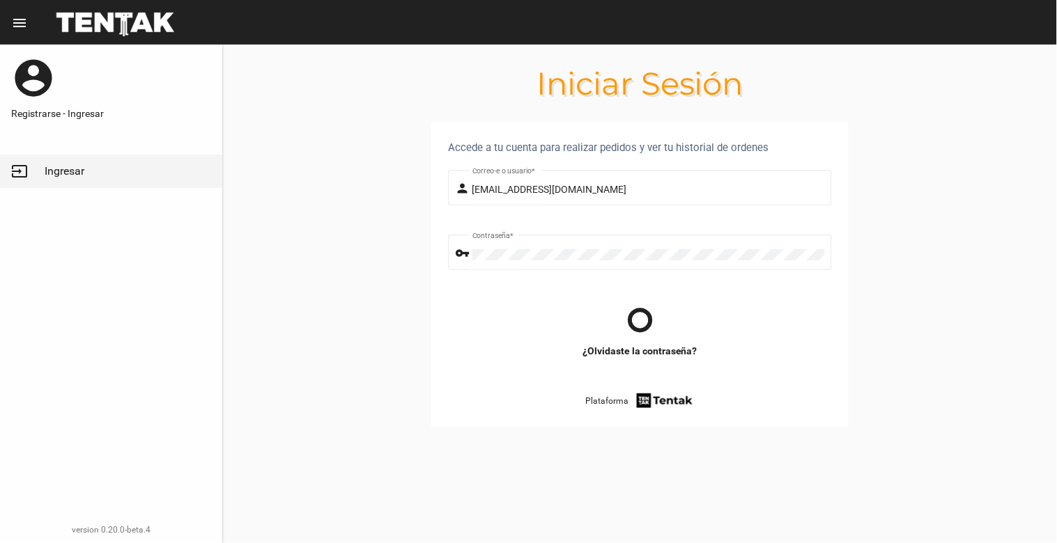 This screenshot has width=1057, height=543. What do you see at coordinates (111, 114) in the screenshot?
I see `a: Registrarse - Ingresar` at bounding box center [111, 114].